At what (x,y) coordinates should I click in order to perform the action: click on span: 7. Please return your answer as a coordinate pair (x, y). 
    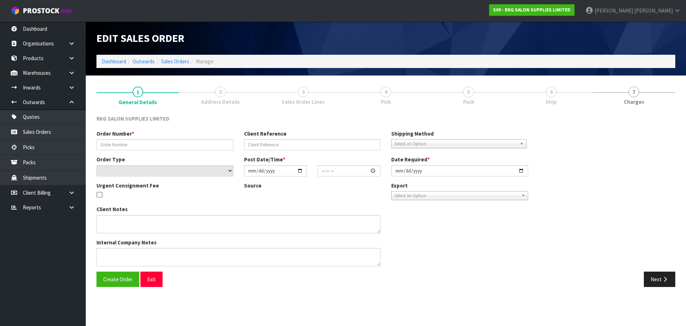
    Looking at the image, I should click on (634, 92).